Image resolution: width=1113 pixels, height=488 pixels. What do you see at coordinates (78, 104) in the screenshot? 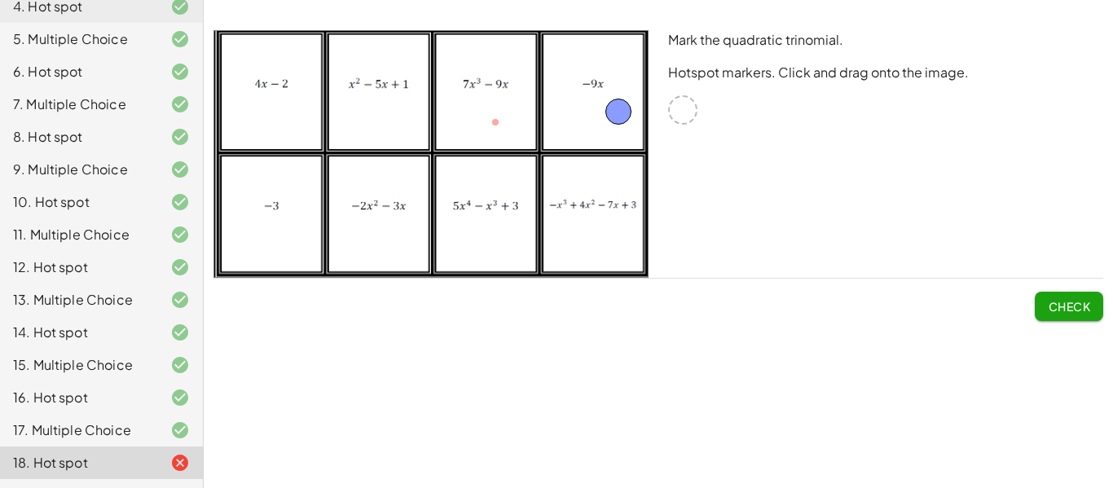
I see `div: 7. Multiple Choice` at bounding box center [78, 104].